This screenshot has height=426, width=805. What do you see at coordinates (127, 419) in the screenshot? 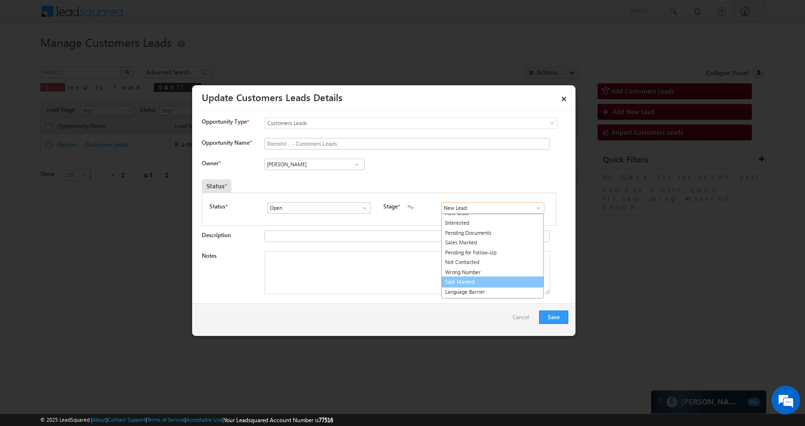
I see `a: Contact Support` at bounding box center [127, 419].